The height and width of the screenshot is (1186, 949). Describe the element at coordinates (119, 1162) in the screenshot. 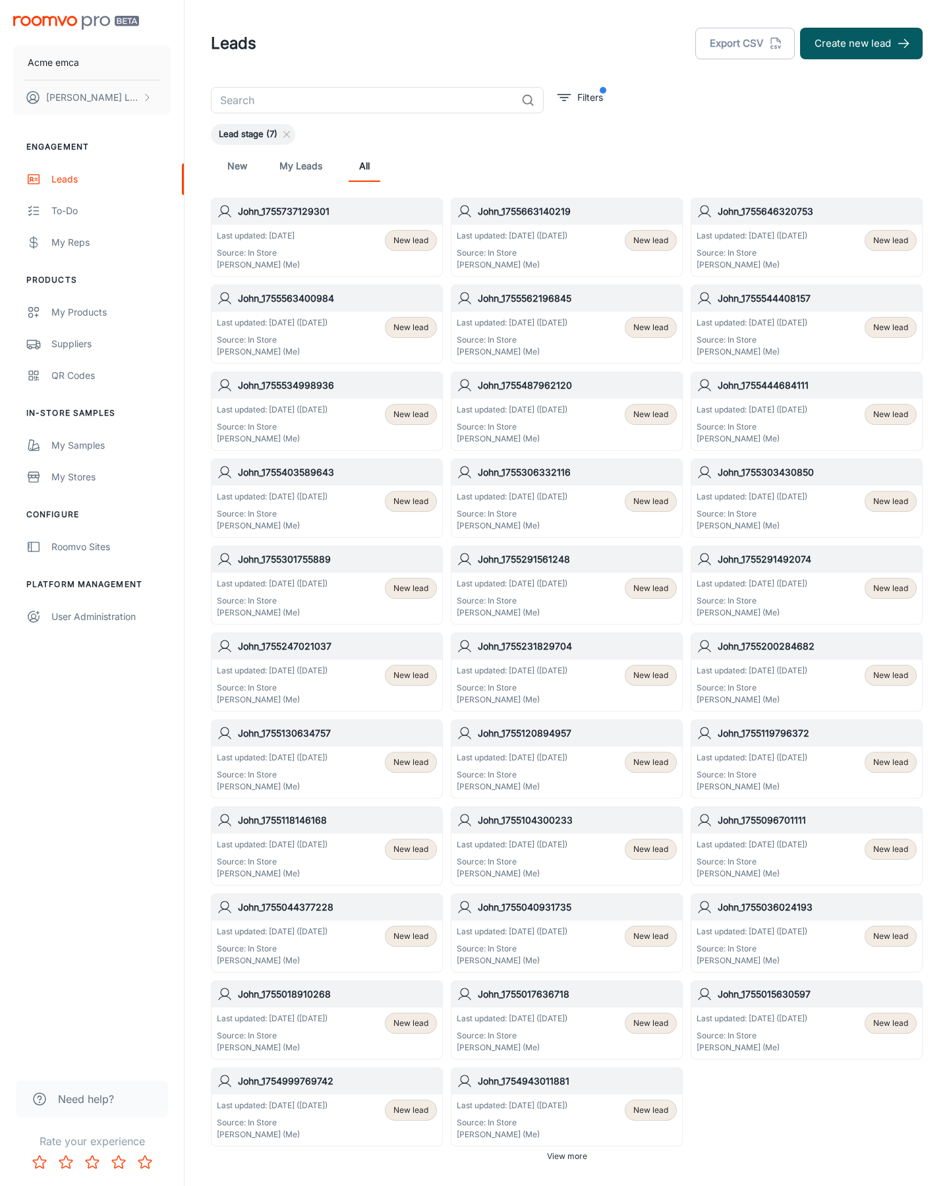

I see `button: Rate 4 star` at that location.